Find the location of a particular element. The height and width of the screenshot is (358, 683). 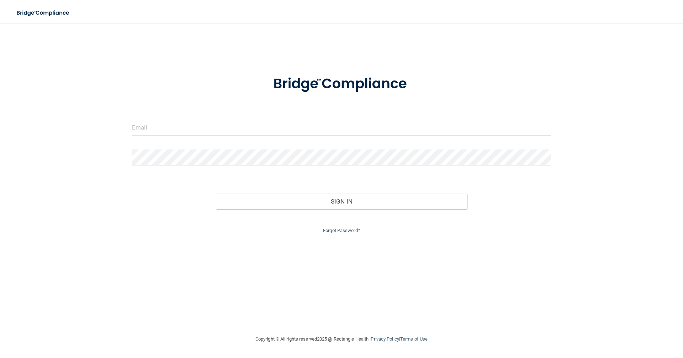

a: Privacy Policy is located at coordinates (385, 339).